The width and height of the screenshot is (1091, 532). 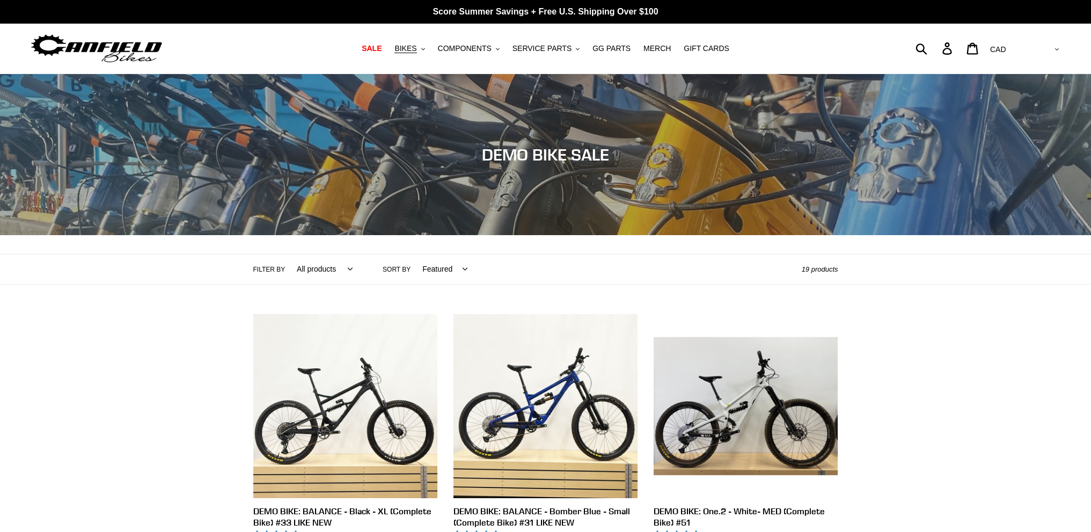 What do you see at coordinates (935, 48) in the screenshot?
I see `input: Search` at bounding box center [935, 48].